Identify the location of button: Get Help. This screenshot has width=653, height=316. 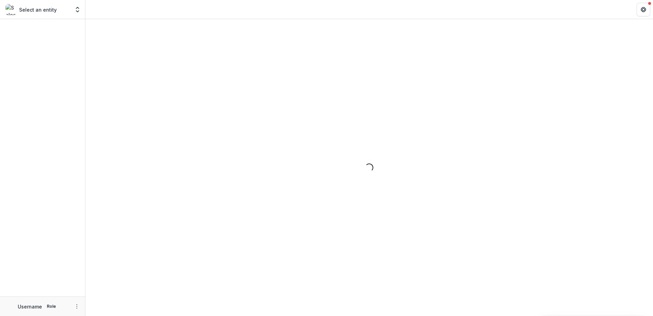
(644, 10).